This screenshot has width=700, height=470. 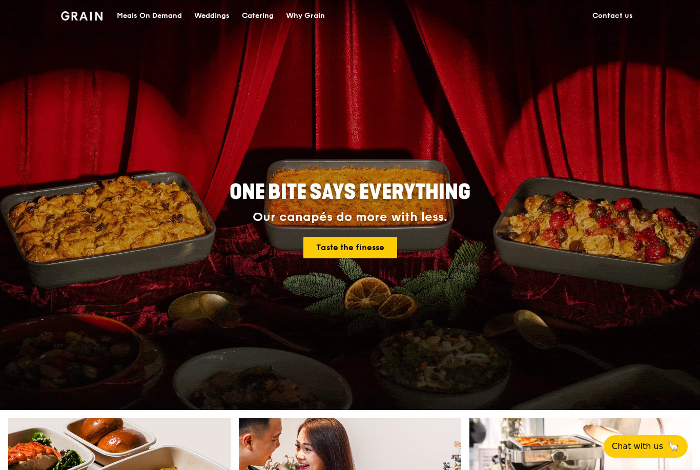 I want to click on div: Why Grain, so click(x=305, y=16).